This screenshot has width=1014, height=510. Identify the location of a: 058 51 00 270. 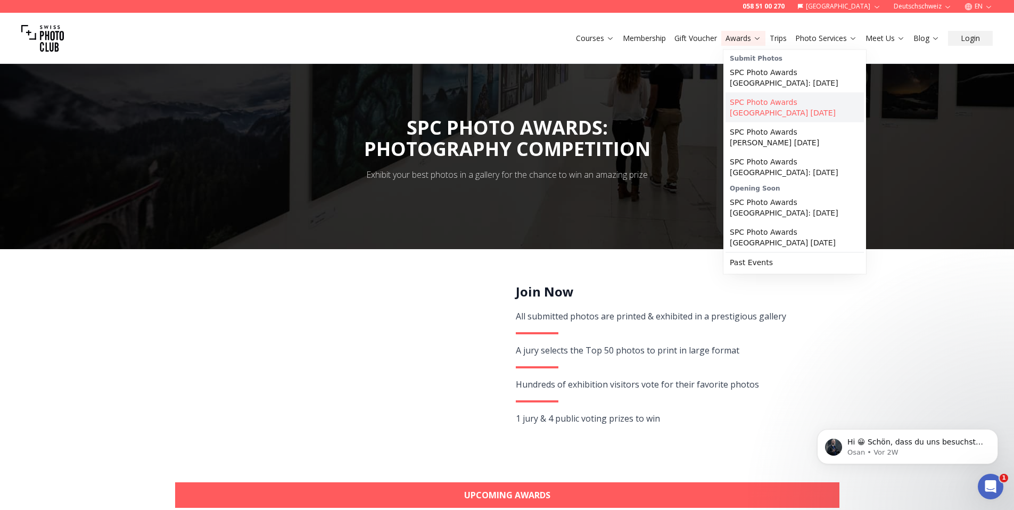
(763, 6).